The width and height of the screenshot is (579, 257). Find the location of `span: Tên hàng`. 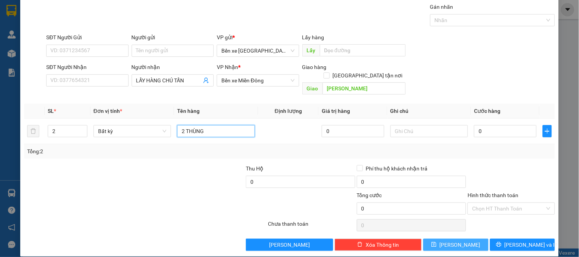

span: Tên hàng is located at coordinates (188, 111).